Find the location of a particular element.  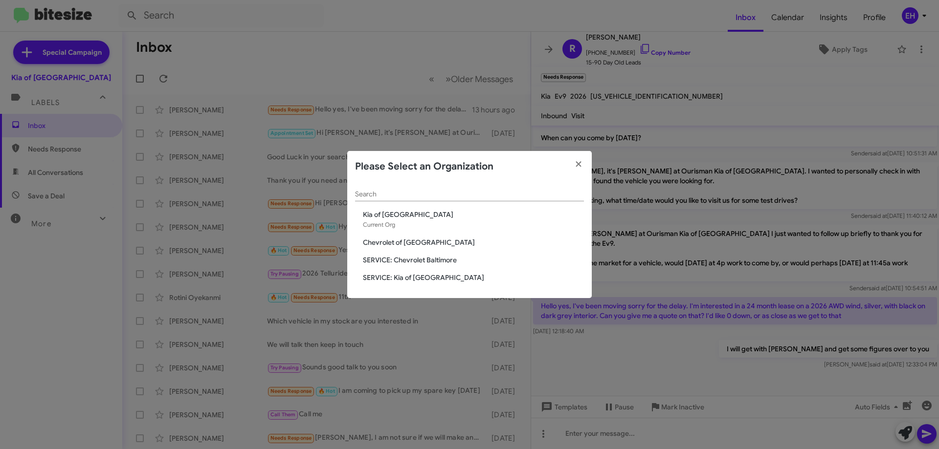

span: Current Org is located at coordinates (379, 224).